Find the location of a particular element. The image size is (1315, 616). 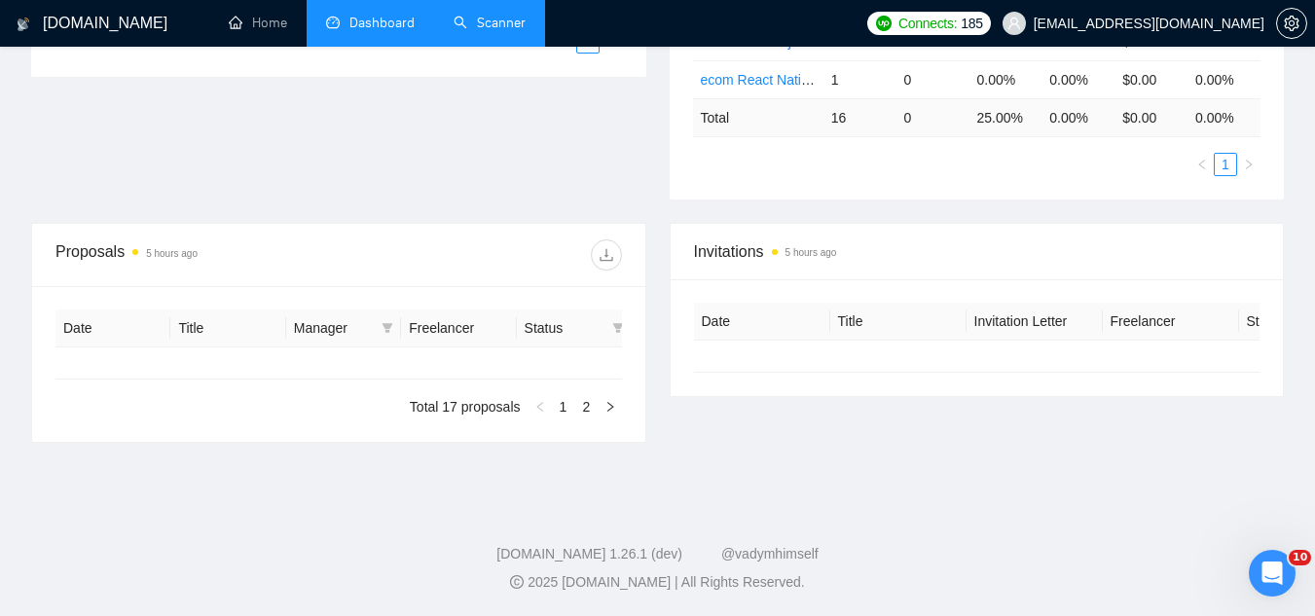

span: Manager is located at coordinates (334, 328).